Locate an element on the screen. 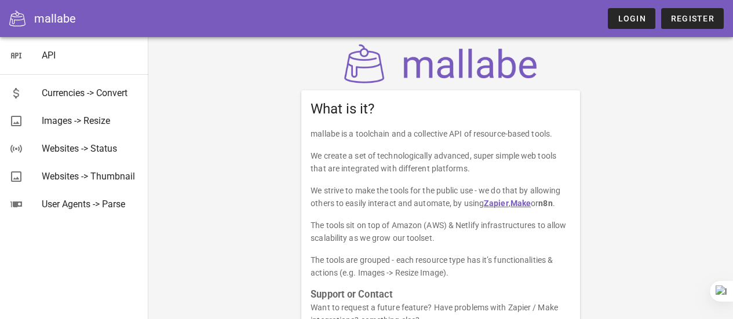  div: API is located at coordinates (90, 55).